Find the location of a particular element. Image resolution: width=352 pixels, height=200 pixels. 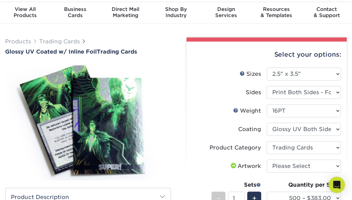

div: Sets is located at coordinates (236, 185).